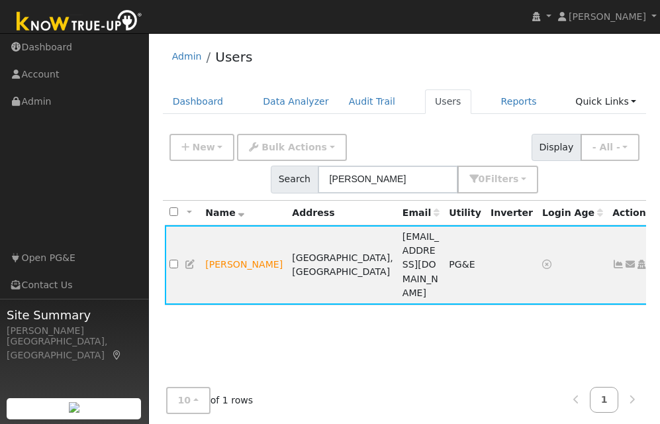 The image size is (660, 424). What do you see at coordinates (342, 212) in the screenshot?
I see `div: Address` at bounding box center [342, 212].